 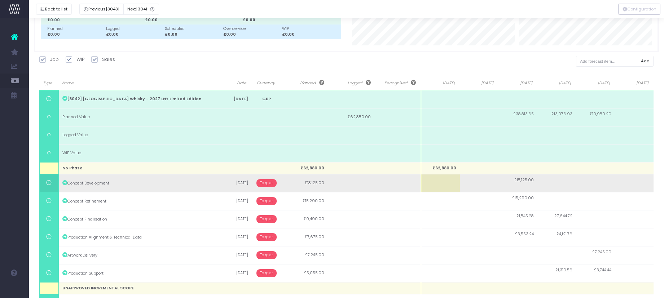 I want to click on td: Production Alignment & Technical Data, so click(x=138, y=237).